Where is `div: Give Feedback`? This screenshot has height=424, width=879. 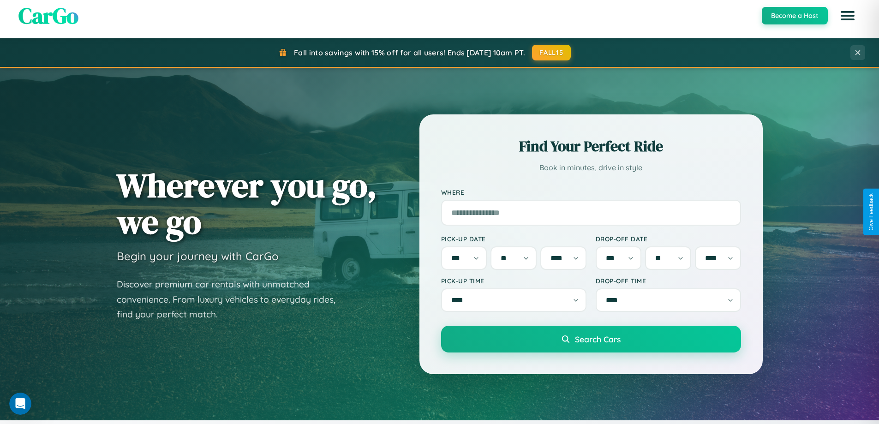
div: Give Feedback is located at coordinates (871, 212).